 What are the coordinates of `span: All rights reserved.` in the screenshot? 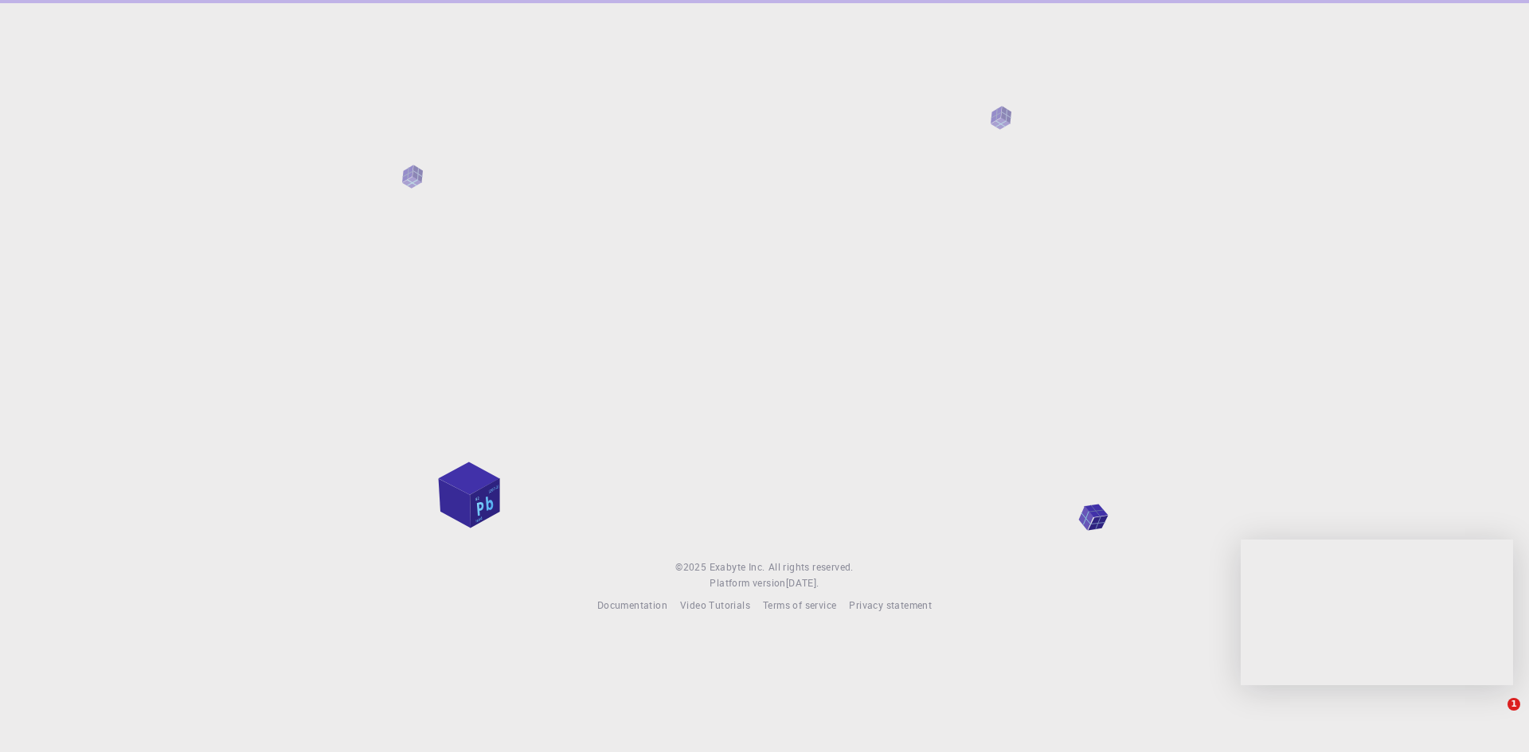 It's located at (811, 568).